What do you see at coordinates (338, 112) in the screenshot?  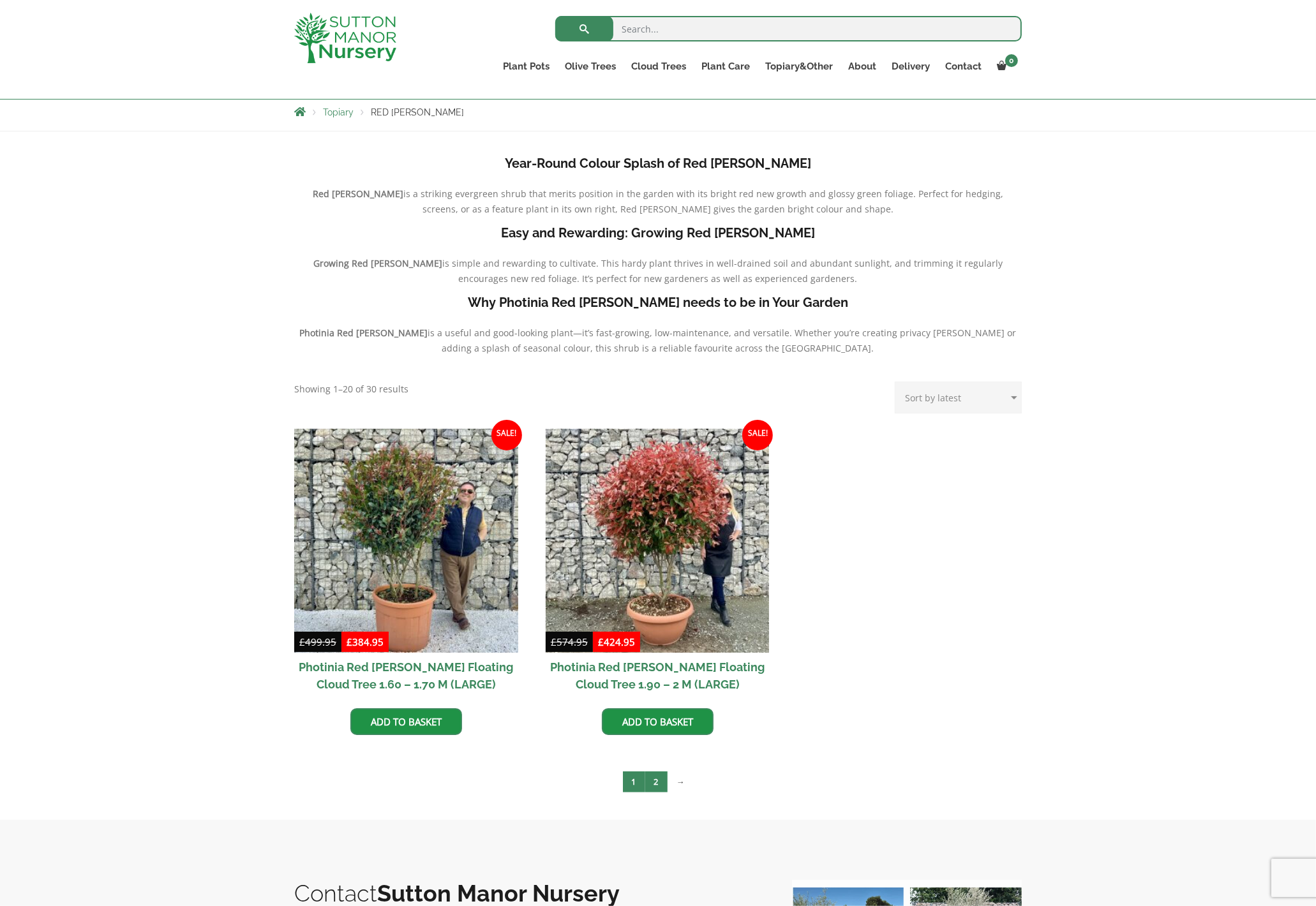 I see `a: Topiary` at bounding box center [338, 112].